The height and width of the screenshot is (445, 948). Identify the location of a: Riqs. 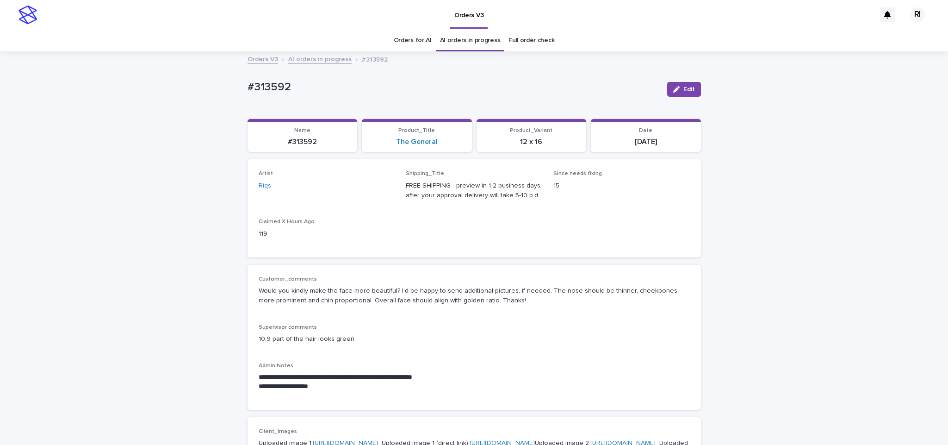
(265, 186).